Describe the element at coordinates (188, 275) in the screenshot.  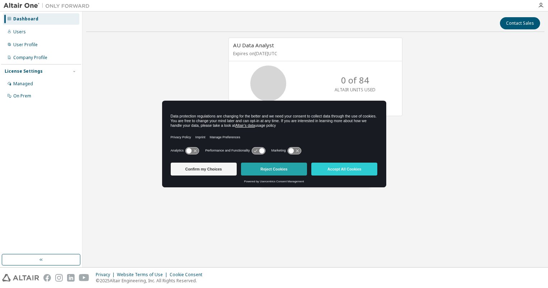
I see `div: Cookie Consent` at that location.